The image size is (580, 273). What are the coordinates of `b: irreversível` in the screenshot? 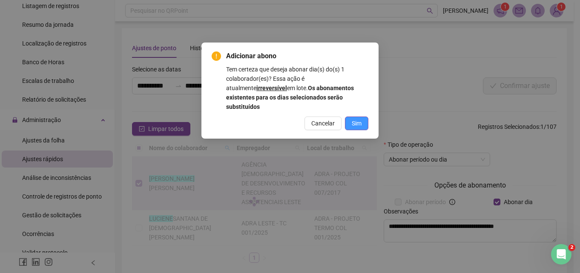 It's located at (272, 88).